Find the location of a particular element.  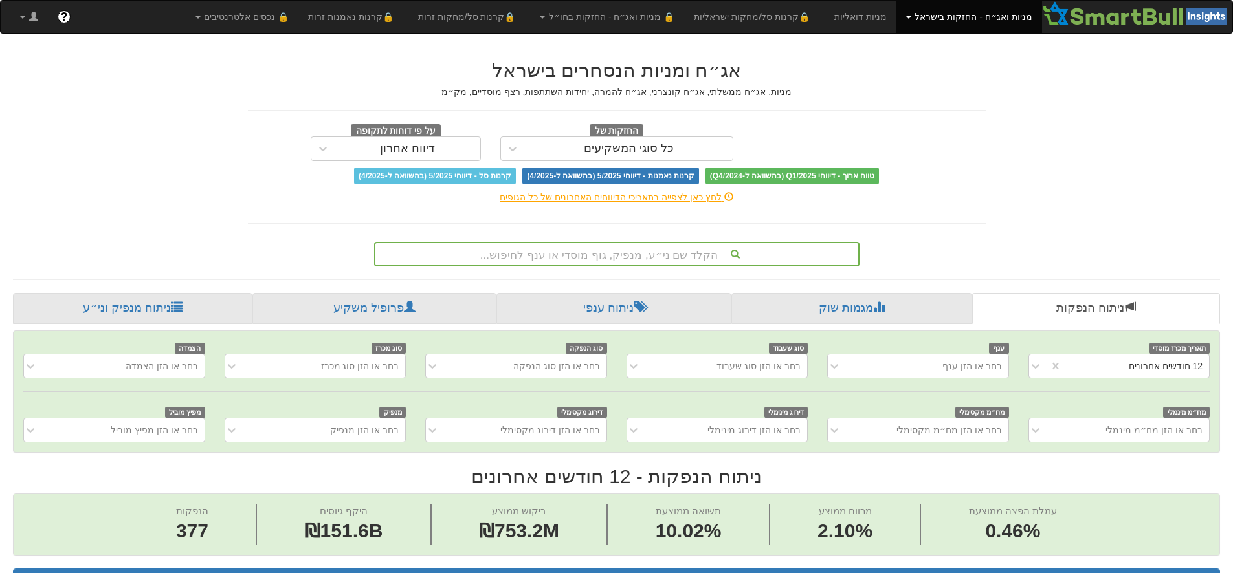

span: תאריך מכרז מוסדי is located at coordinates (1179, 348).